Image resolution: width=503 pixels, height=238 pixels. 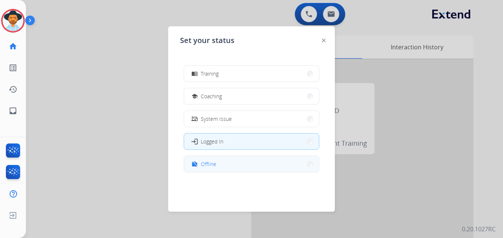 I want to click on button: Logged In, so click(x=252, y=141).